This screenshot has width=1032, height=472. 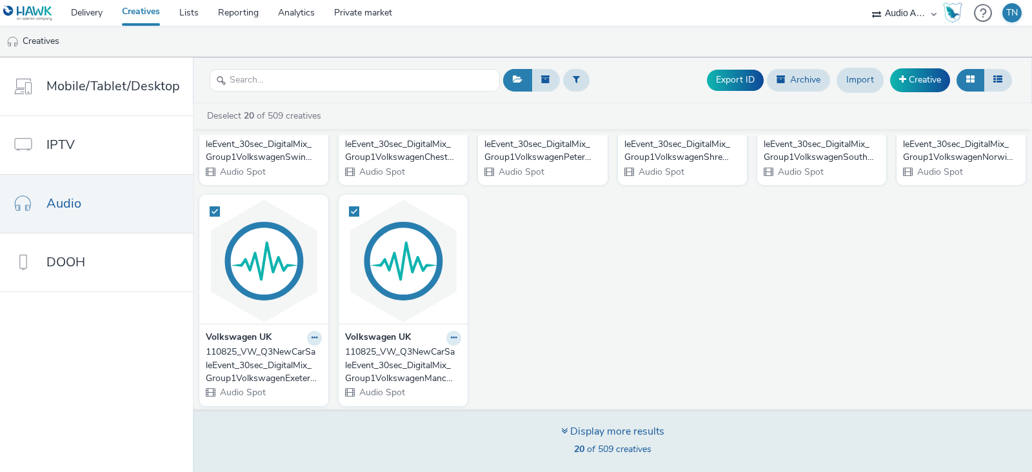 I want to click on button: Table, so click(x=998, y=80).